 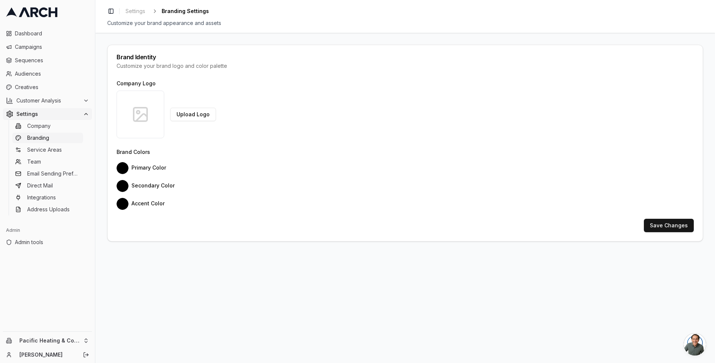 I want to click on nav: breadcrumb, so click(x=166, y=11).